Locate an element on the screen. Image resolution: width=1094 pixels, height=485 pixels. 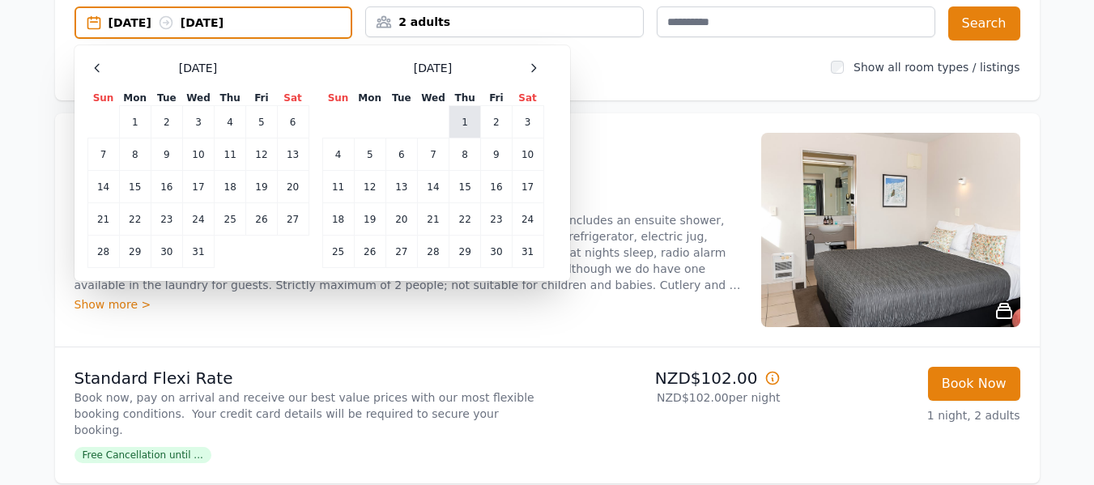
label: Show all room types / listings is located at coordinates (936, 67).